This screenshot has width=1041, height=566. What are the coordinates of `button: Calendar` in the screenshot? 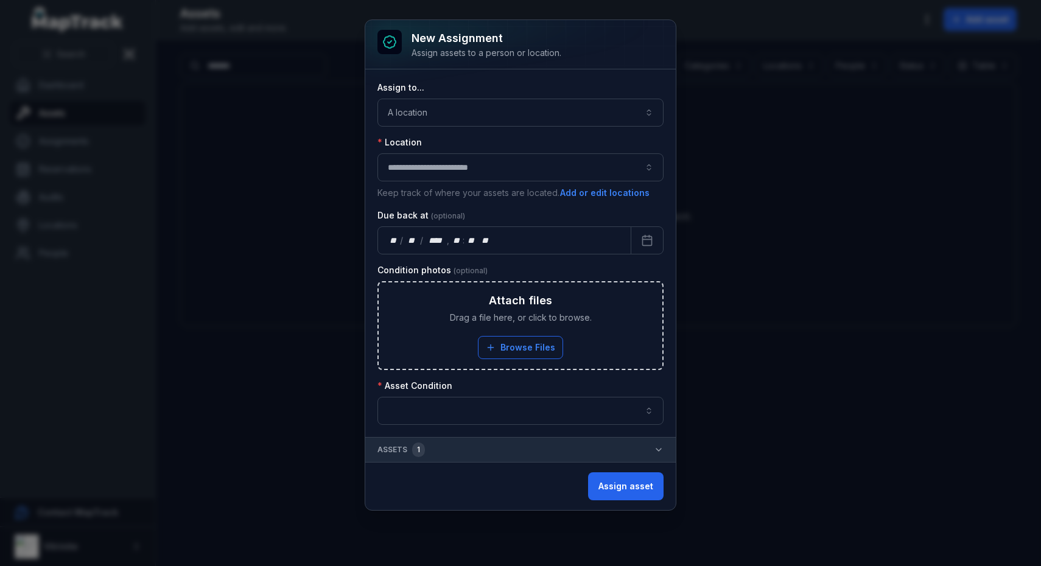 It's located at (647, 241).